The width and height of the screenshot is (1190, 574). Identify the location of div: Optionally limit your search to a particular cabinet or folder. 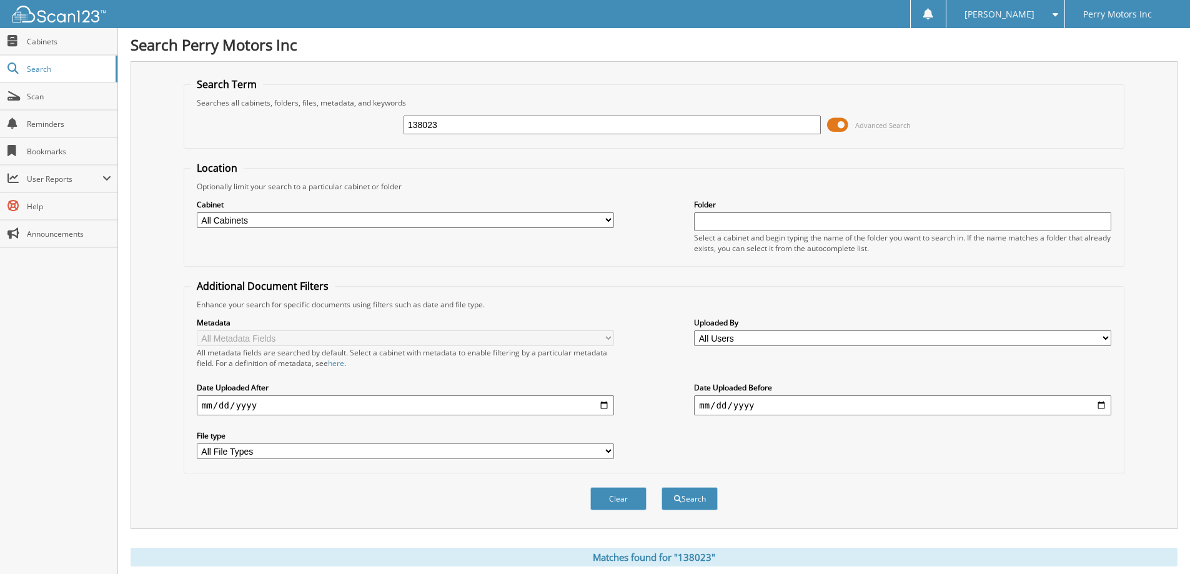
(654, 186).